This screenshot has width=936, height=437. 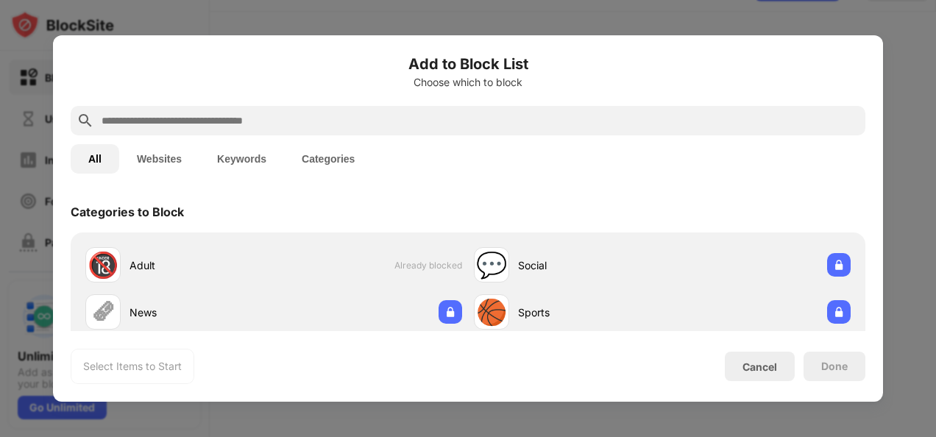 What do you see at coordinates (590, 312) in the screenshot?
I see `div: Sports` at bounding box center [590, 312].